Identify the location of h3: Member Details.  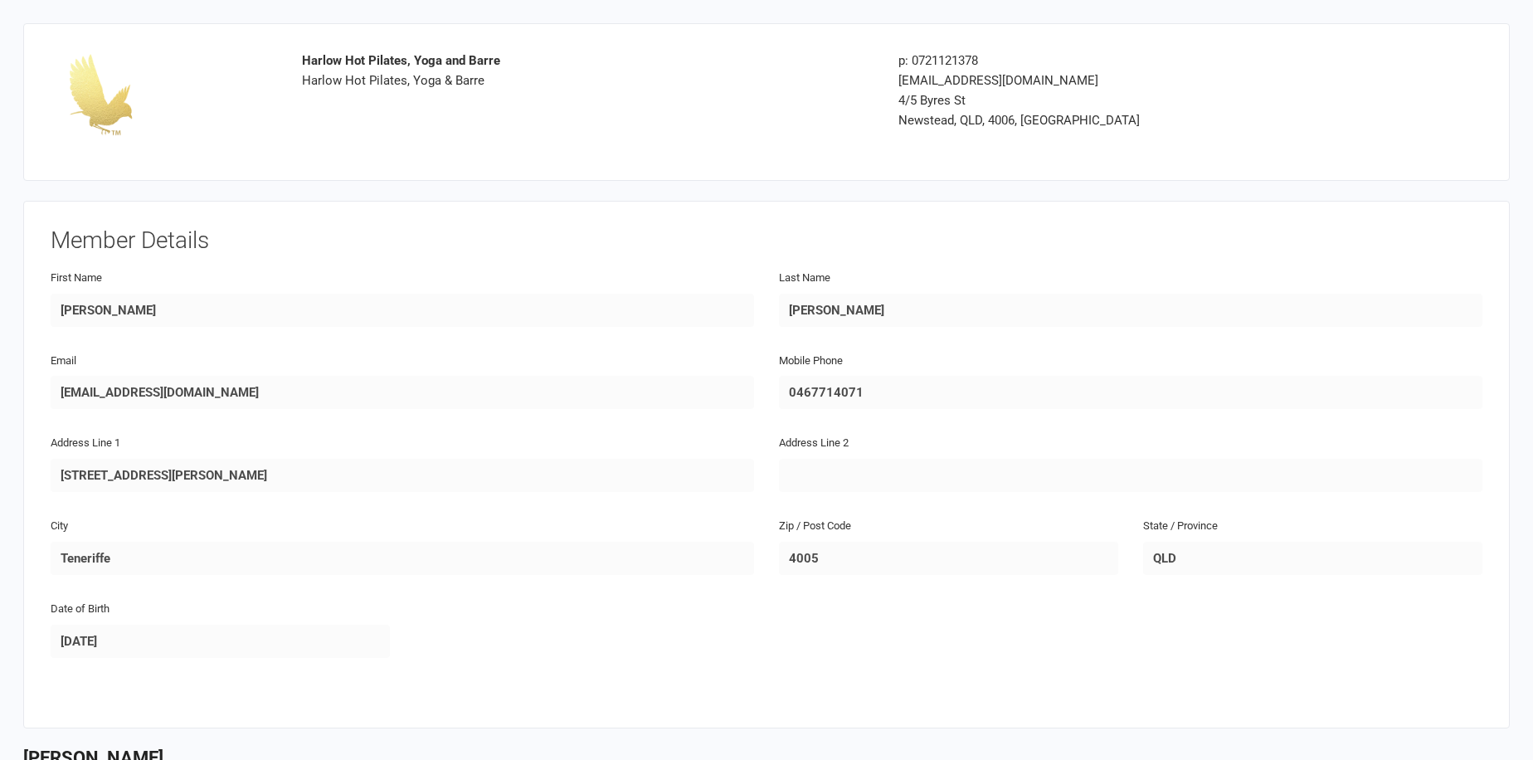
(767, 241).